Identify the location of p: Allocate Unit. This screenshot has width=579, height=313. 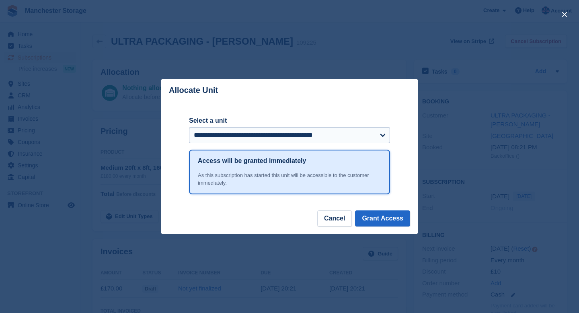
(193, 90).